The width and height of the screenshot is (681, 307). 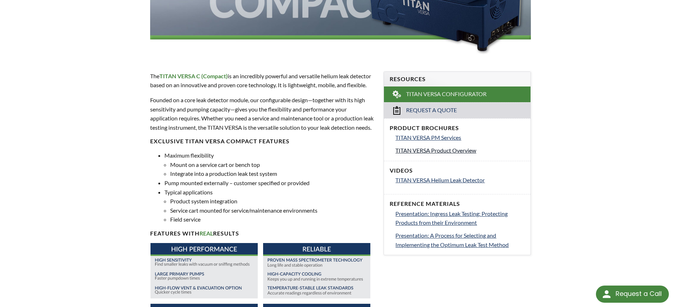 I want to click on li: Service cart mounted for service/maintenance environments, so click(x=273, y=211).